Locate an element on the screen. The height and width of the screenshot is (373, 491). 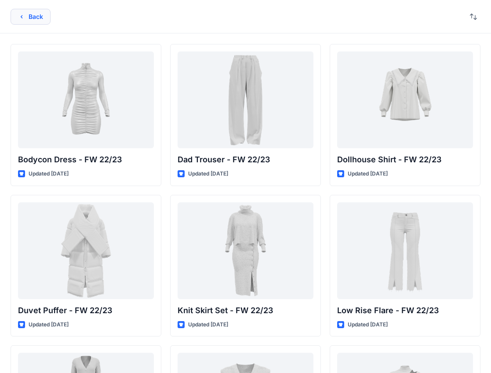
a: Low Rise Flare - FW 22/23 is located at coordinates (405, 250).